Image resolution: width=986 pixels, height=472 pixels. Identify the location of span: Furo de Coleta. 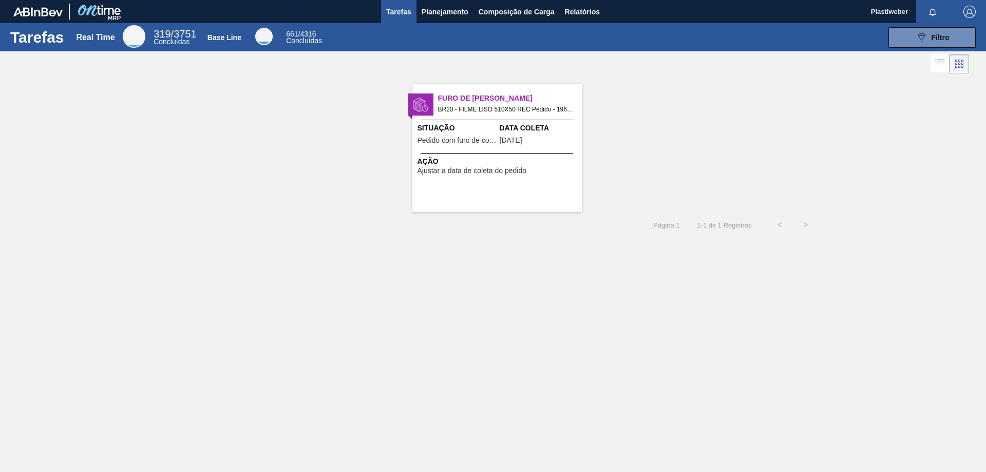
(510, 98).